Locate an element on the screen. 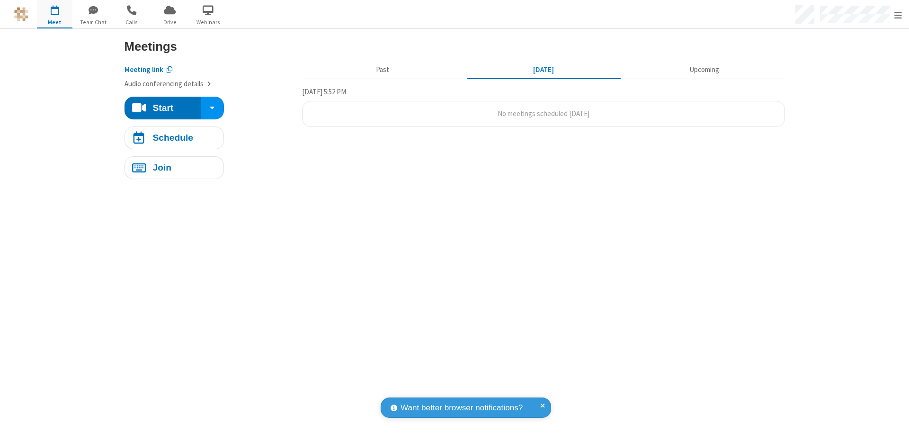 This screenshot has height=434, width=909. h4: Schedule is located at coordinates (173, 137).